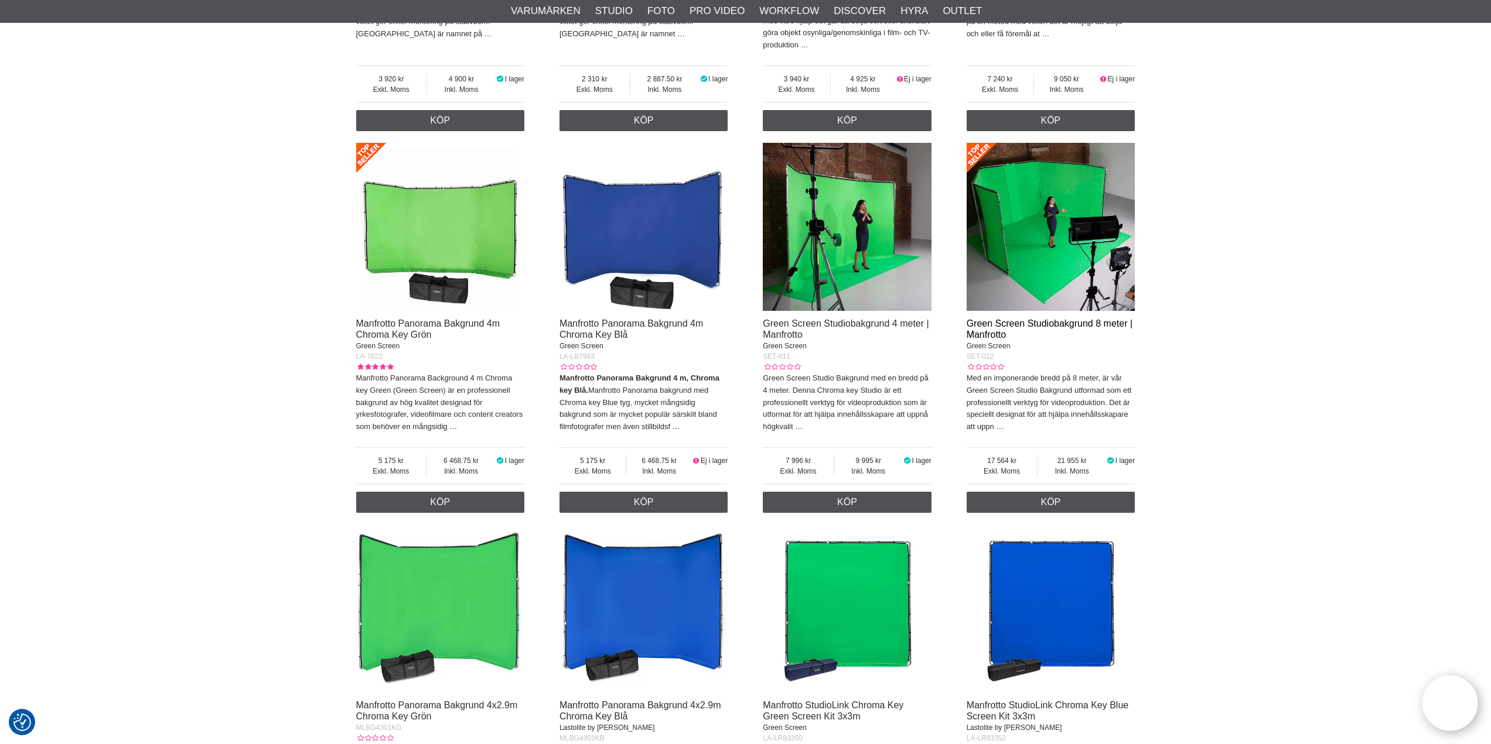 The height and width of the screenshot is (744, 1491). What do you see at coordinates (1000, 79) in the screenshot?
I see `span: 7 240` at bounding box center [1000, 79].